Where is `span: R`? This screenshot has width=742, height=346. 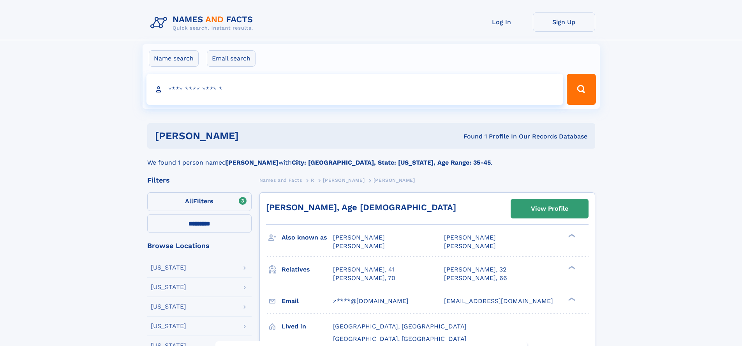 span: R is located at coordinates (312, 180).